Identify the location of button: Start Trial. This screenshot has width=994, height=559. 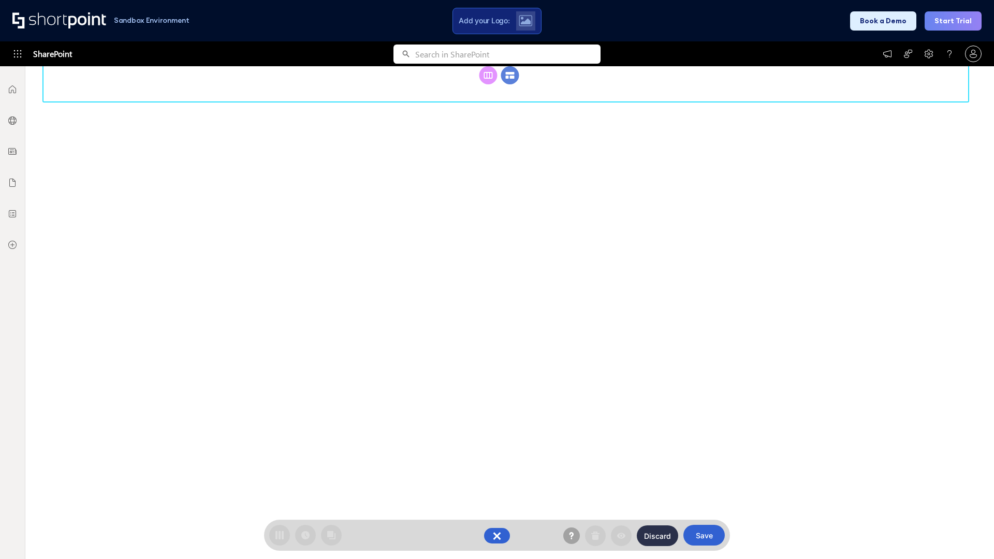
(953, 21).